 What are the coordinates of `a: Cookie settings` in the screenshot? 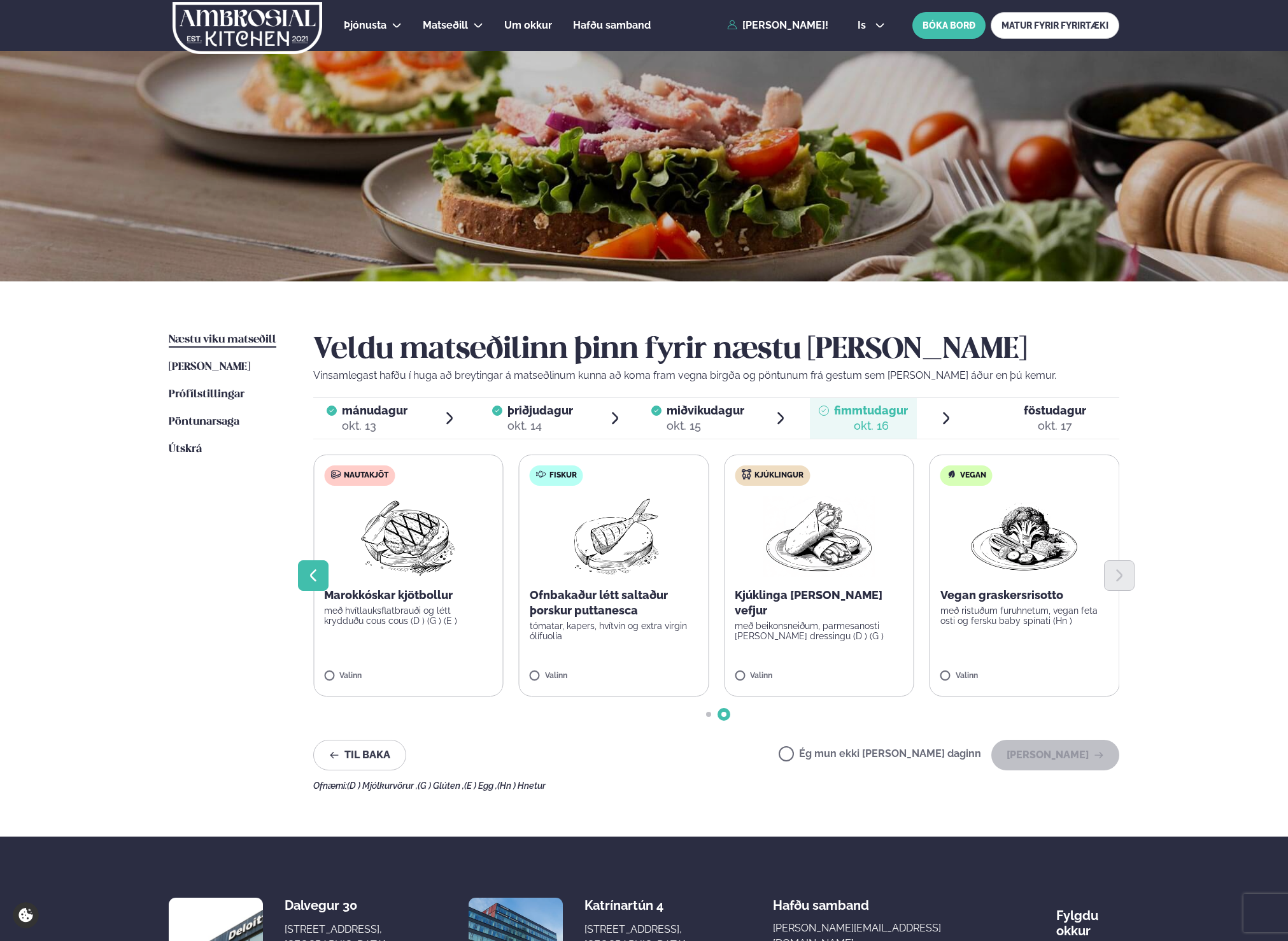 It's located at (25, 916).